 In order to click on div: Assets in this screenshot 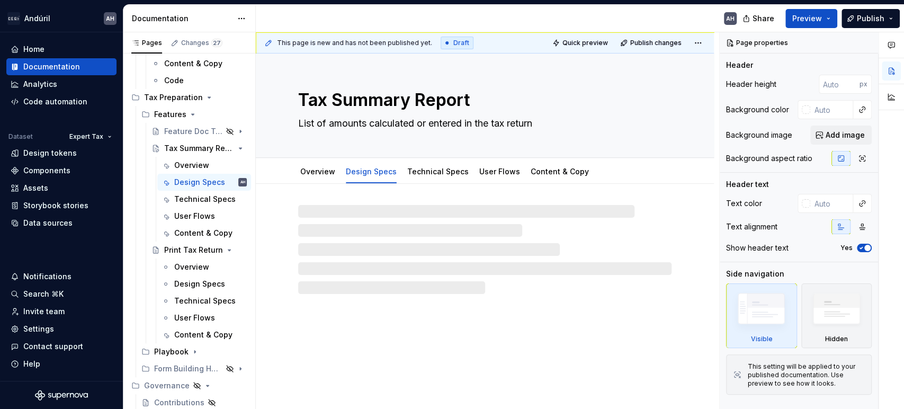, I will do `click(35, 188)`.